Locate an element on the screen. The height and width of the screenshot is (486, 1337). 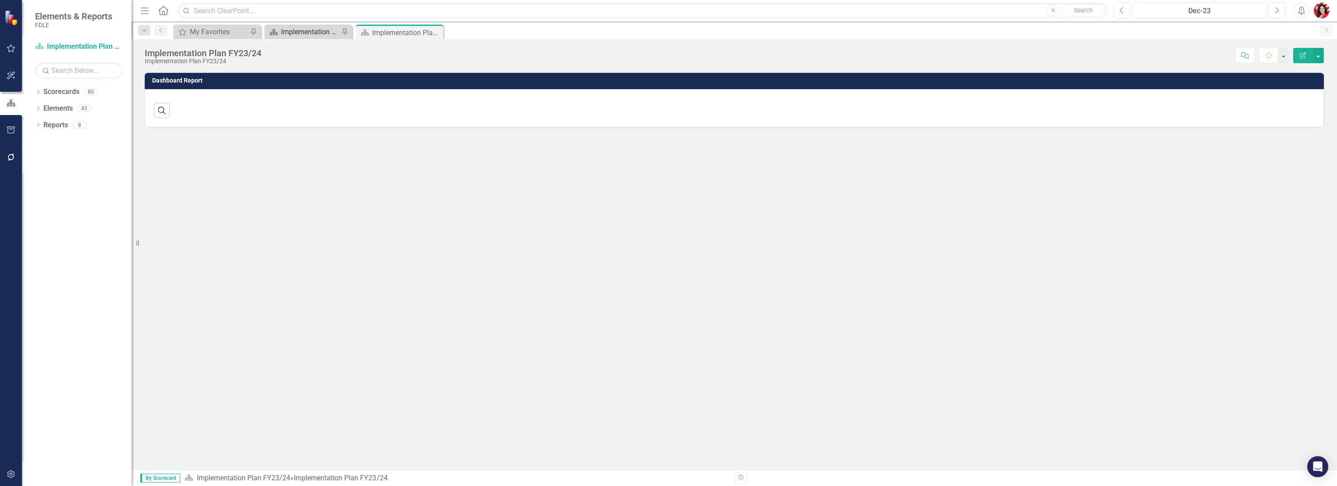
div: 80 is located at coordinates (91, 92).